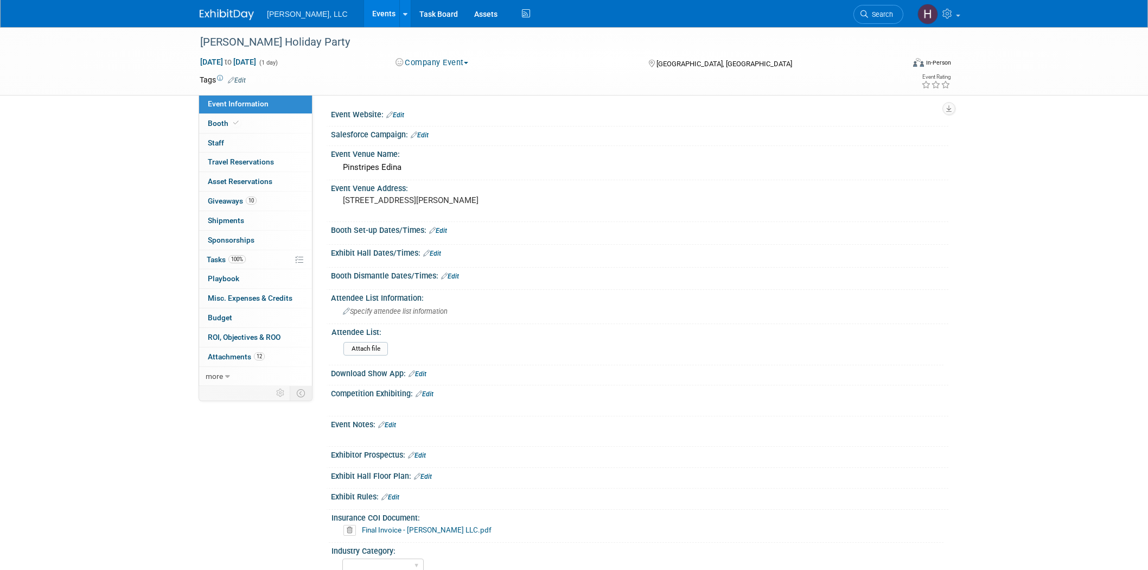 The width and height of the screenshot is (1148, 570). I want to click on span: 100%, so click(237, 259).